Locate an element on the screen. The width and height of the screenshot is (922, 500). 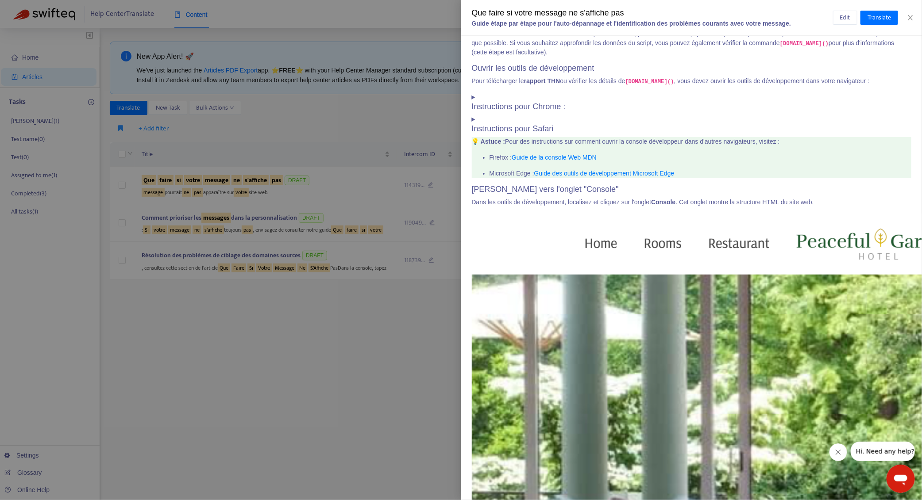
span: Hi. Need any help? is located at coordinates (35, 10).